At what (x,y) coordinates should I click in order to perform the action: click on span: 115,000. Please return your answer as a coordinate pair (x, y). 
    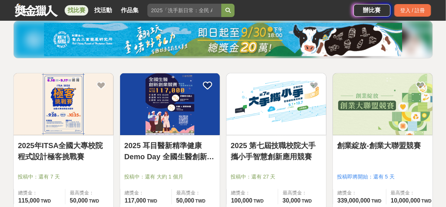
    Looking at the image, I should click on (29, 200).